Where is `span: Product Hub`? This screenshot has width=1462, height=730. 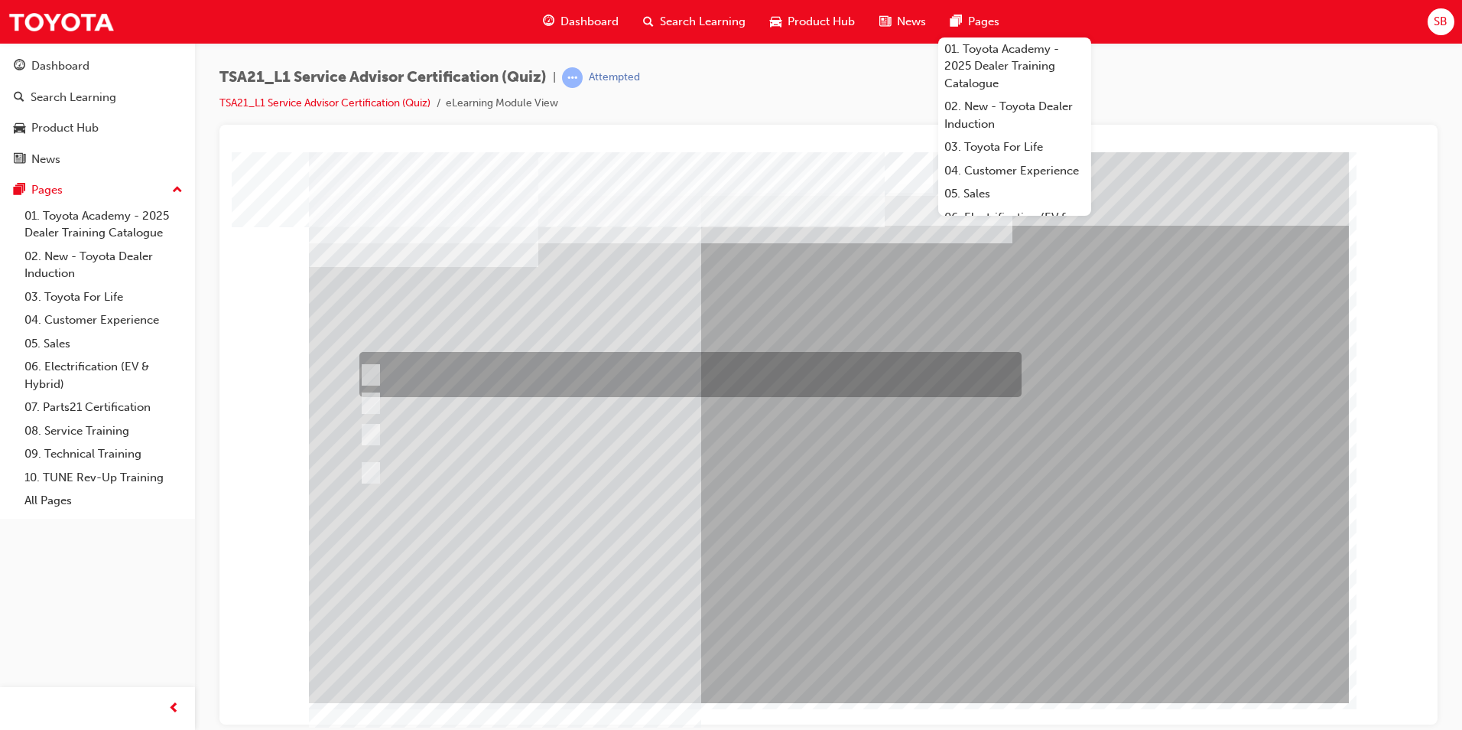
span: Product Hub is located at coordinates (821, 21).